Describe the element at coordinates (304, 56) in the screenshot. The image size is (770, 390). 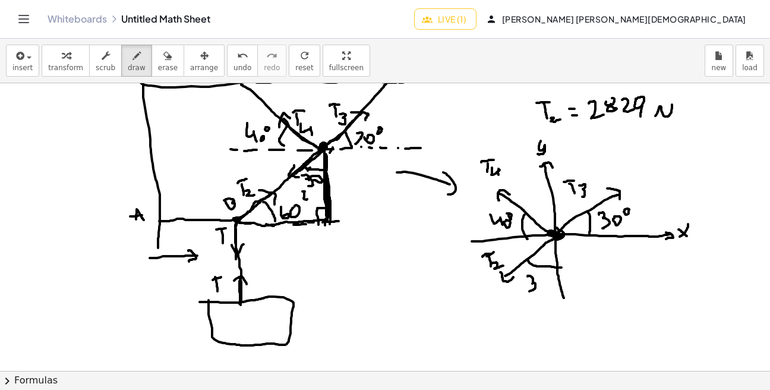
I see `i: refresh` at that location.